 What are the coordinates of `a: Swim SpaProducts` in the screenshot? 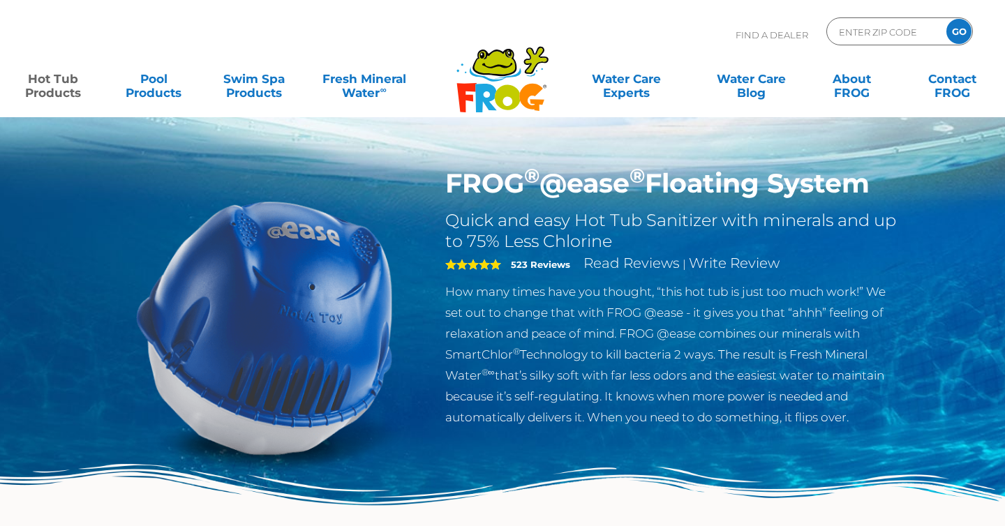 It's located at (254, 79).